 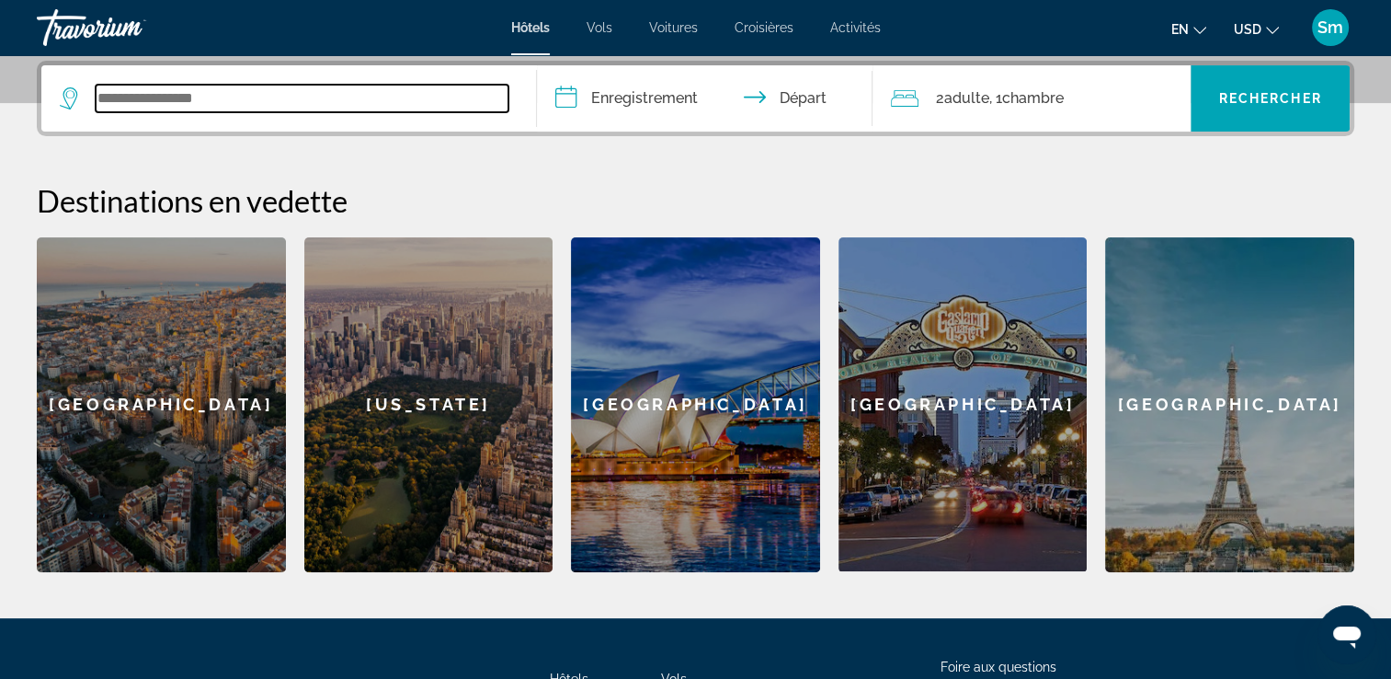 I want to click on a: Hôtels, so click(x=531, y=28).